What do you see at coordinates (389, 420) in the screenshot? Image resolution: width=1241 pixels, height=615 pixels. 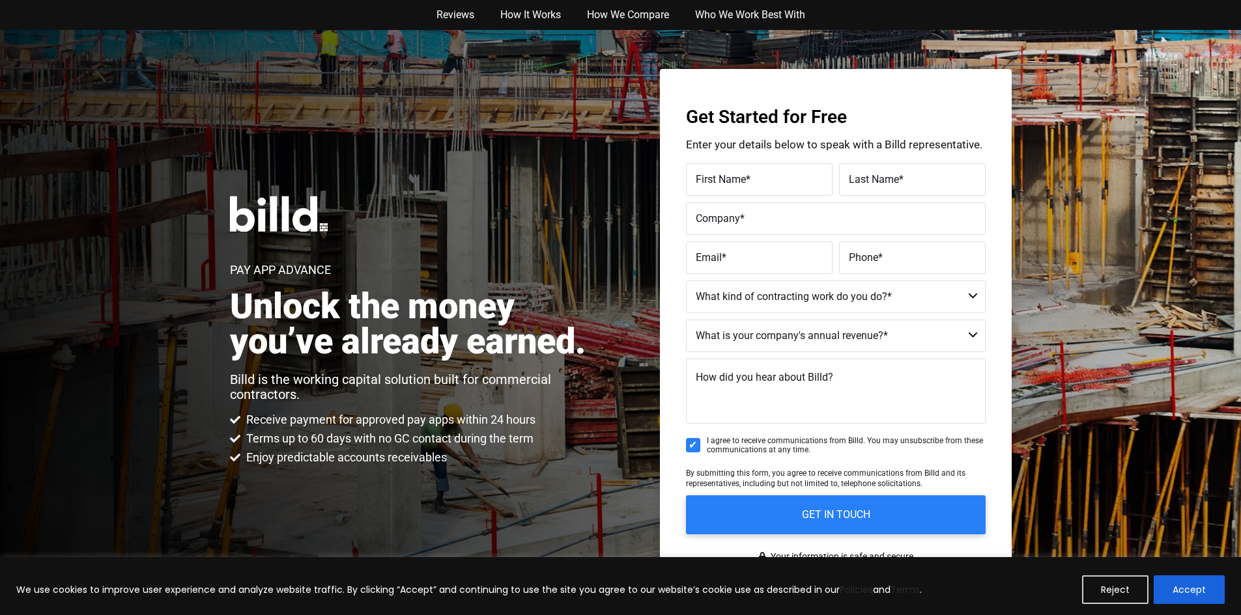 I see `span: Receive payment for approved pay apps within 24 hours` at bounding box center [389, 420].